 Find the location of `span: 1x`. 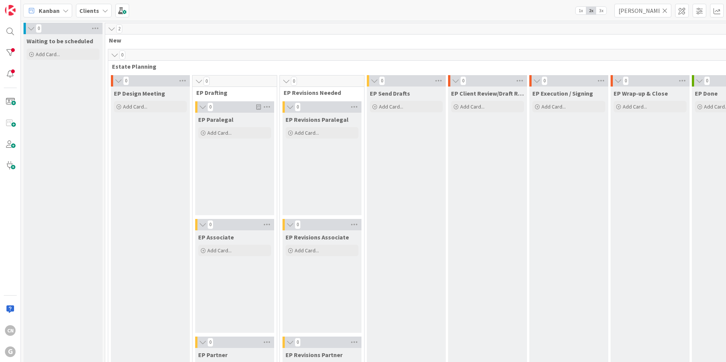

span: 1x is located at coordinates (580, 11).